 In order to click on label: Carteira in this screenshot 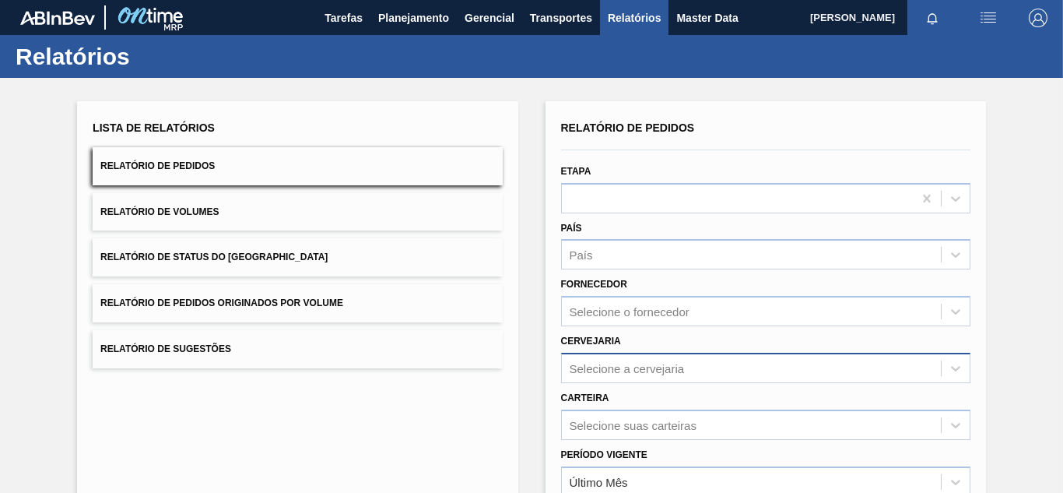, I will do `click(585, 398)`.